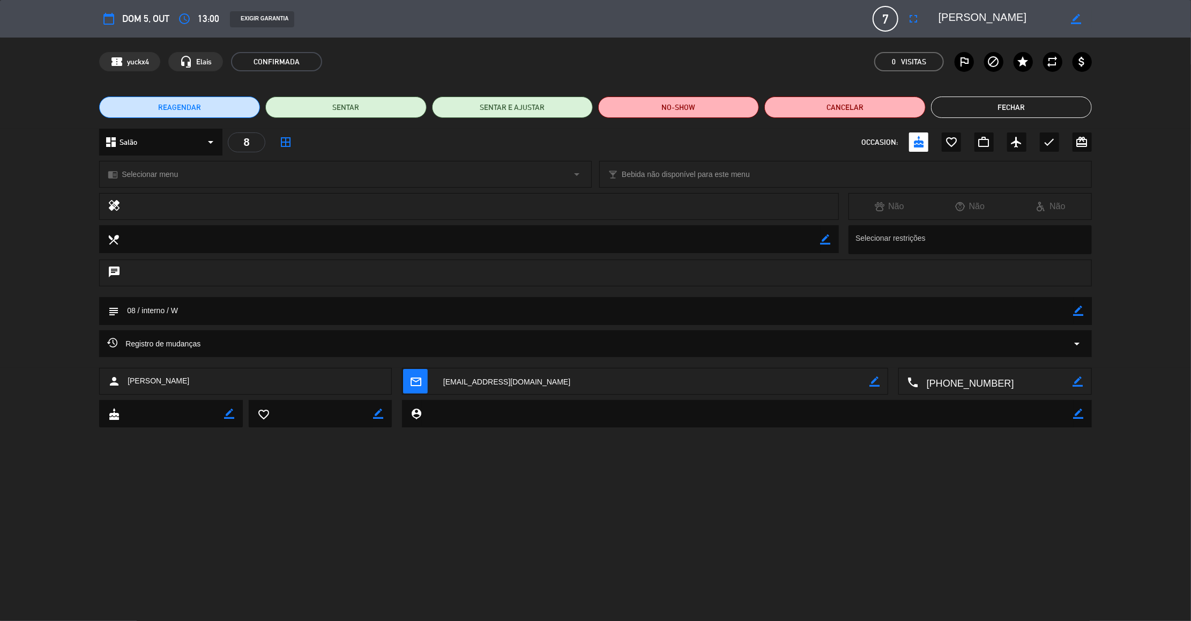 The image size is (1191, 621). I want to click on span: Registro de mudanças, so click(154, 344).